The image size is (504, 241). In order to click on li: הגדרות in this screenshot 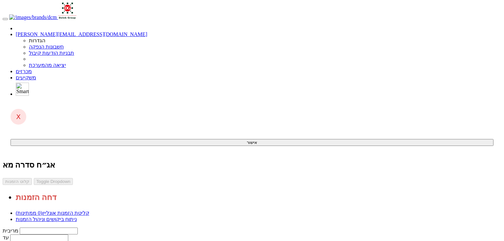, I will do `click(265, 40)`.